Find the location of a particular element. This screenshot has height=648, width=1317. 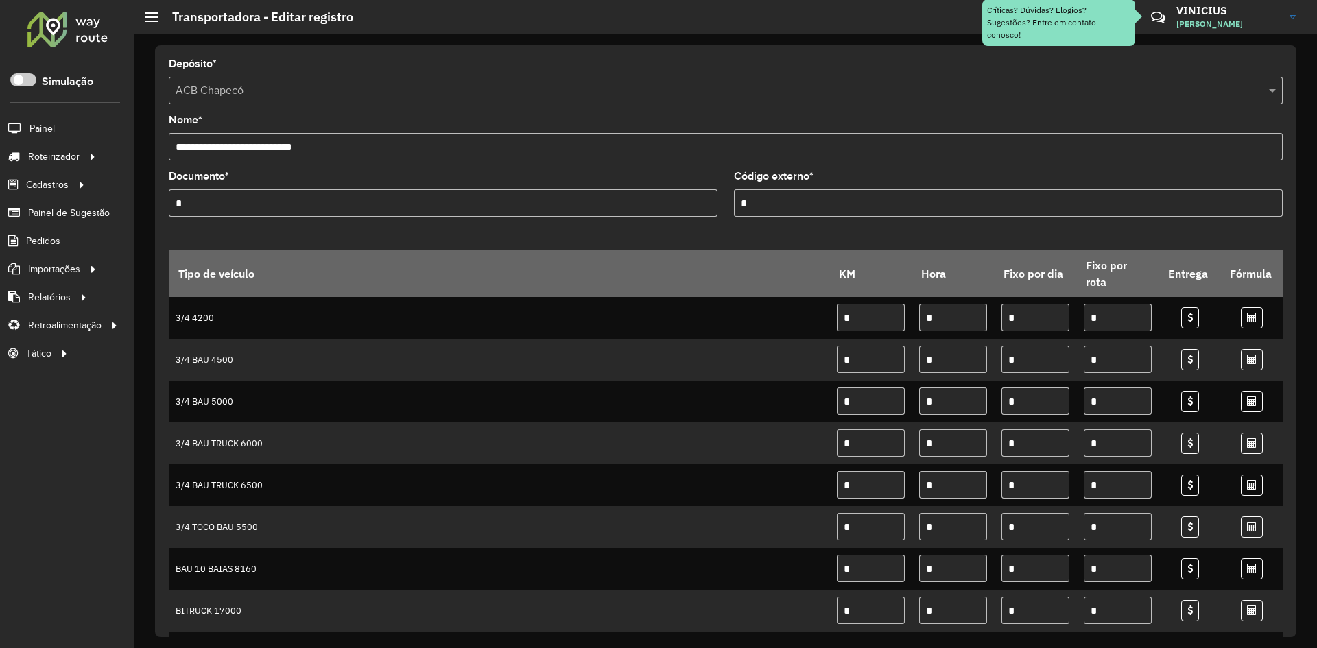

td: BAU 10 BAIAS 8160 is located at coordinates (499, 568).